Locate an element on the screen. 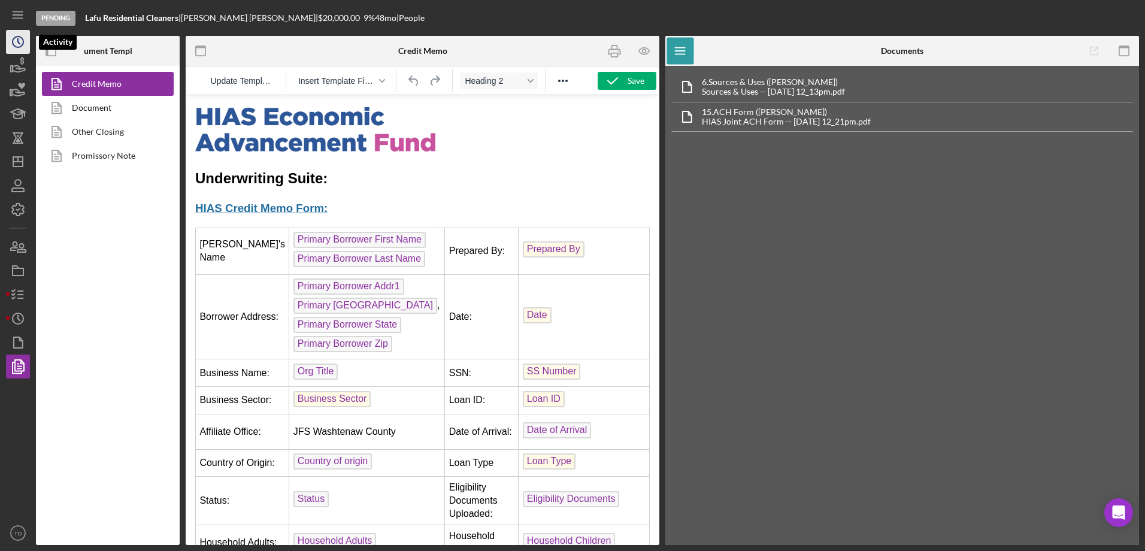 The width and height of the screenshot is (1145, 551). span: Prepared By is located at coordinates (368, 154).